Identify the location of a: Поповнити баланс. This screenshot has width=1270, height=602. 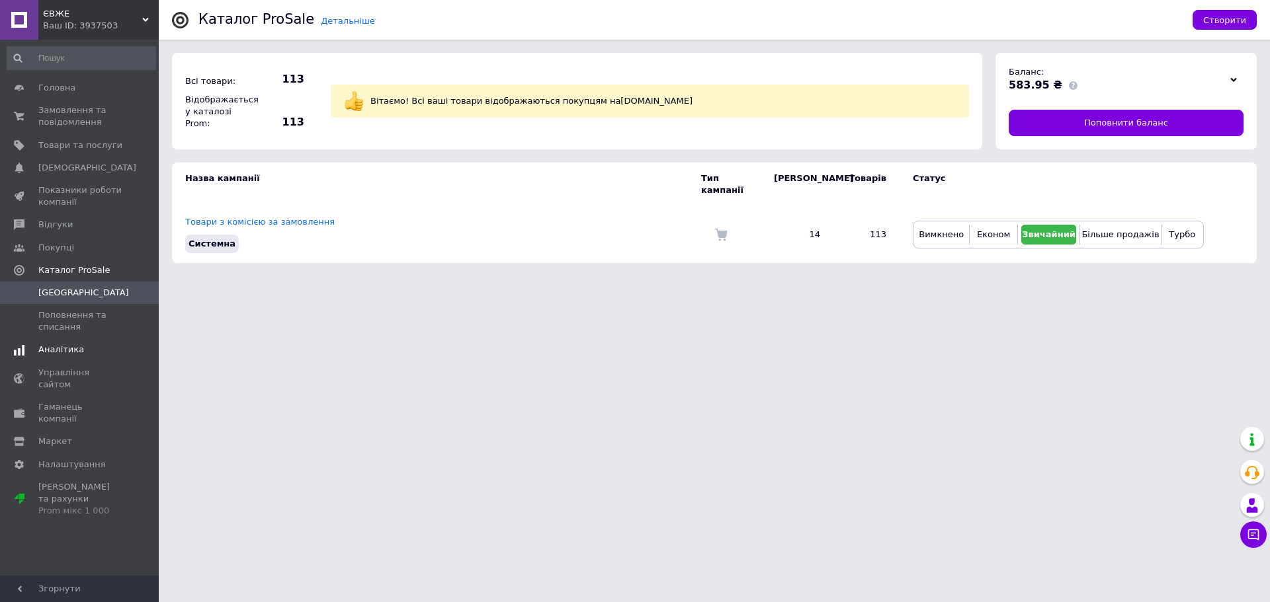
(1125, 123).